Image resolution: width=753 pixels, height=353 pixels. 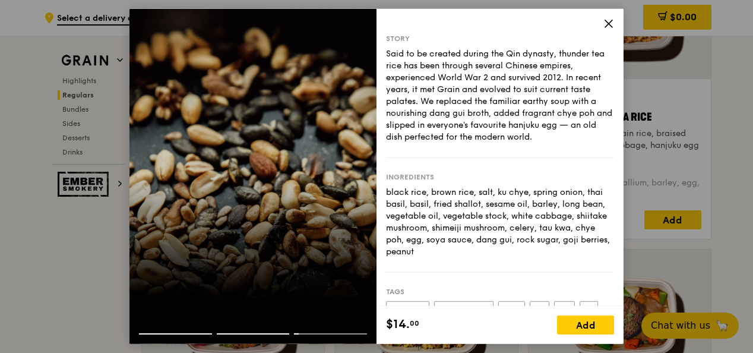 I want to click on div: Said to be created during the Qin dynasty, thunder tea rice has been through several Chinese empi..., so click(x=500, y=96).